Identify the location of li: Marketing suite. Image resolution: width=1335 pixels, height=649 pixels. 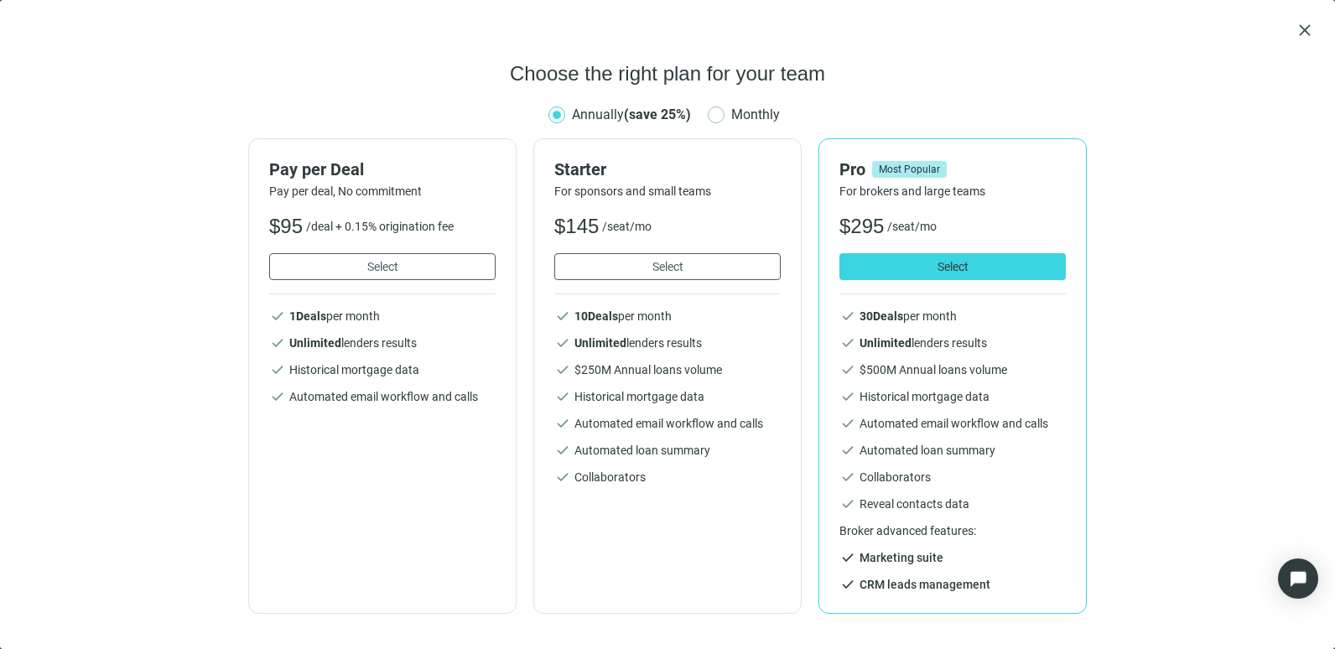
(952, 558).